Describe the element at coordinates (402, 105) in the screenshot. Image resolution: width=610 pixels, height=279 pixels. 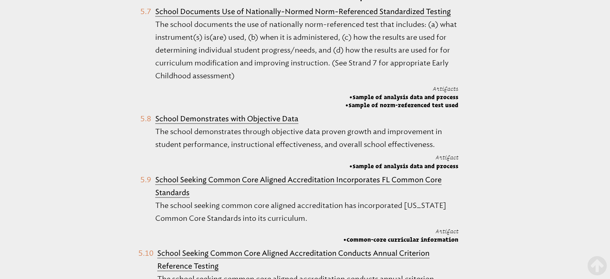
I see `span: Sample of norm-referenced test used` at that location.